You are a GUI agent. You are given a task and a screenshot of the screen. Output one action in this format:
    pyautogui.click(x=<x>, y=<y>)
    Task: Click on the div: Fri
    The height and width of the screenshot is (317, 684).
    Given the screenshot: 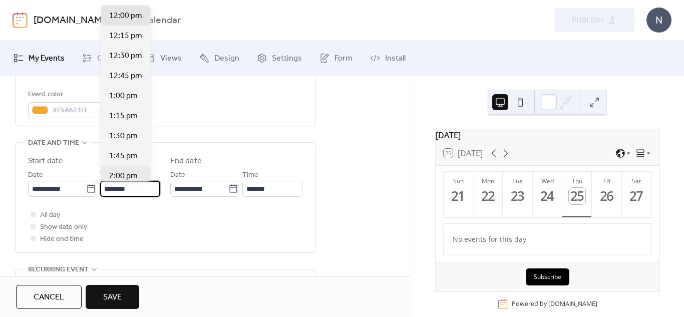 What is the action you would take?
    pyautogui.click(x=606, y=181)
    